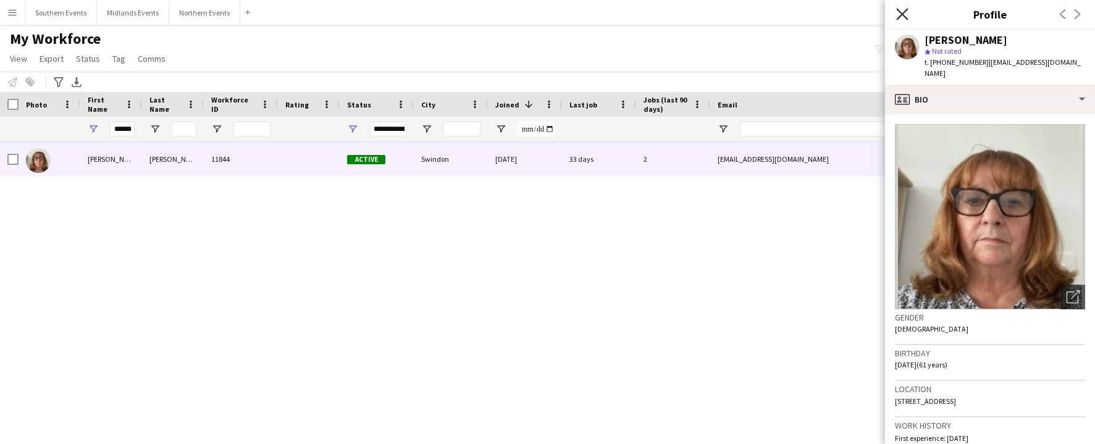  What do you see at coordinates (36, 104) in the screenshot?
I see `span: Photo` at bounding box center [36, 104].